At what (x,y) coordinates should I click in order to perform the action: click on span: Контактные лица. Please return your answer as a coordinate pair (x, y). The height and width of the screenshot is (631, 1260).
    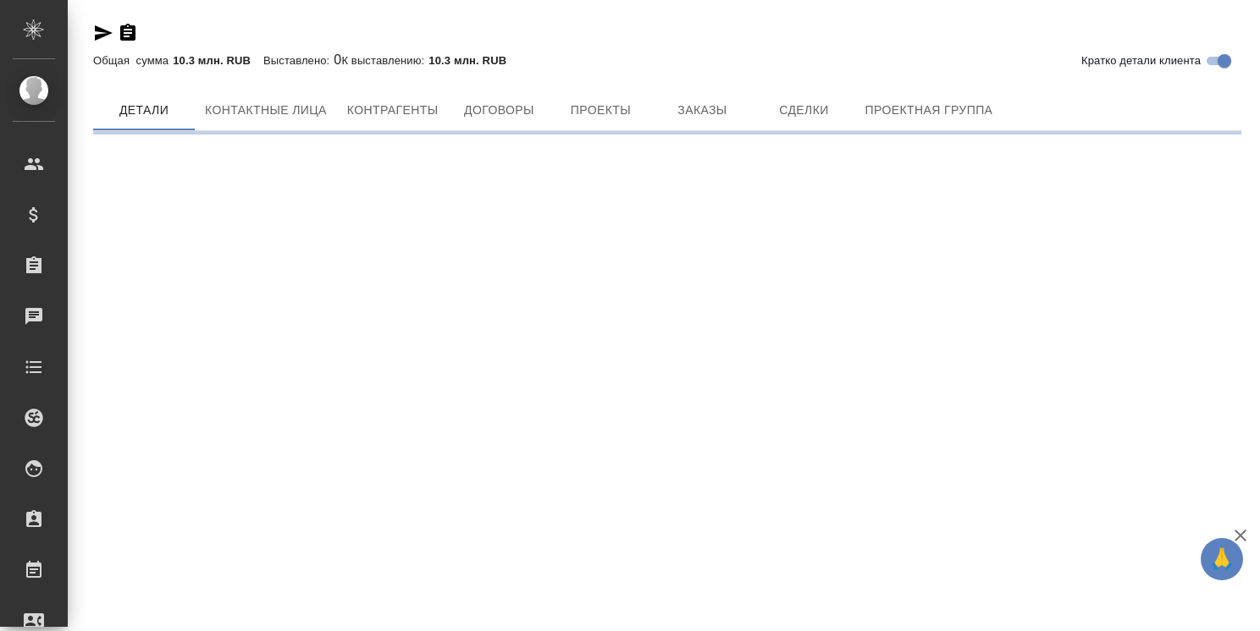
    Looking at the image, I should click on (266, 110).